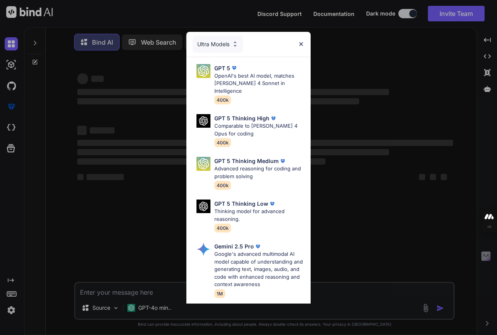  I want to click on img: close, so click(301, 44).